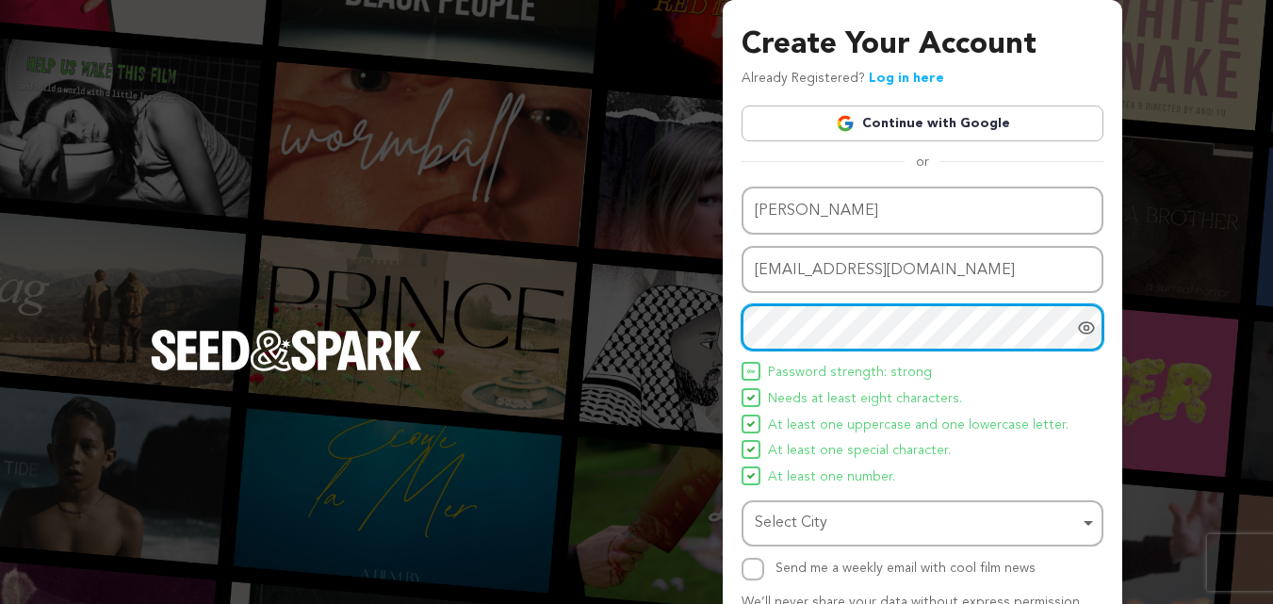  I want to click on a: Seed&Spark Homepage, so click(287, 369).